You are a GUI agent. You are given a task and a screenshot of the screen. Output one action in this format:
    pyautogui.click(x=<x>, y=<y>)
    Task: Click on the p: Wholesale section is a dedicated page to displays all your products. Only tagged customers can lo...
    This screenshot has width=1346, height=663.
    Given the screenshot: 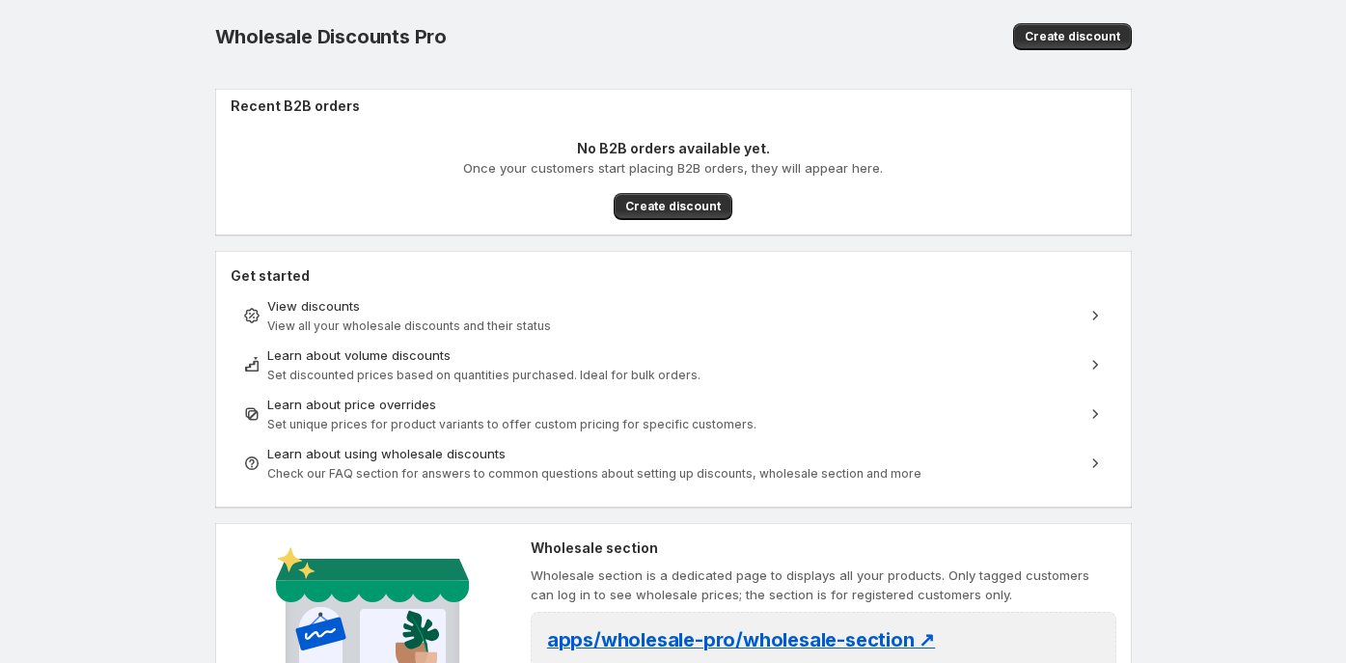 What is the action you would take?
    pyautogui.click(x=823, y=585)
    